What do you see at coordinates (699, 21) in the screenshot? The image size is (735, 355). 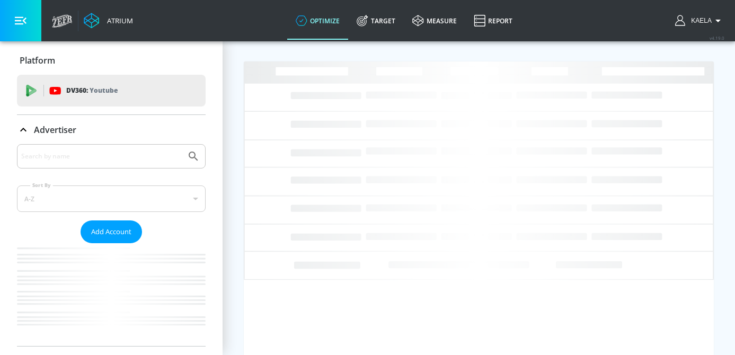 I see `span: login as: kaela.richards@zefr.com` at bounding box center [699, 21].